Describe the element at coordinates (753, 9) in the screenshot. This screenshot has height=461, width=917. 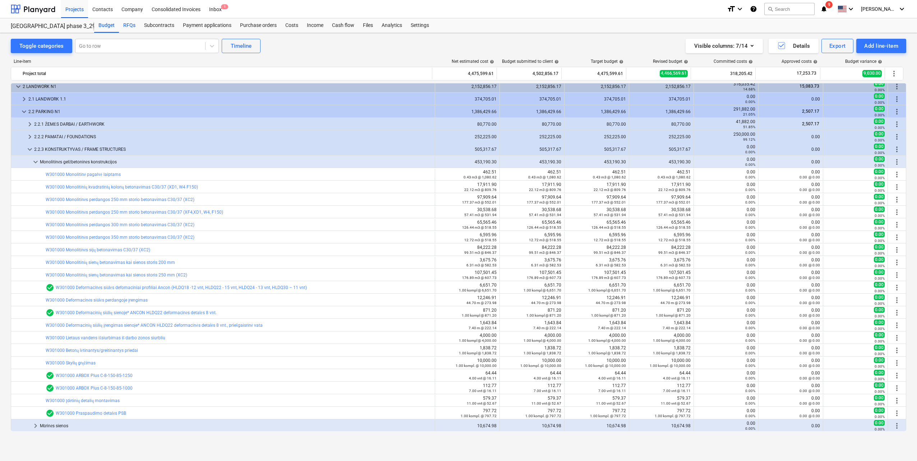
I see `i: Knowledge base` at that location.